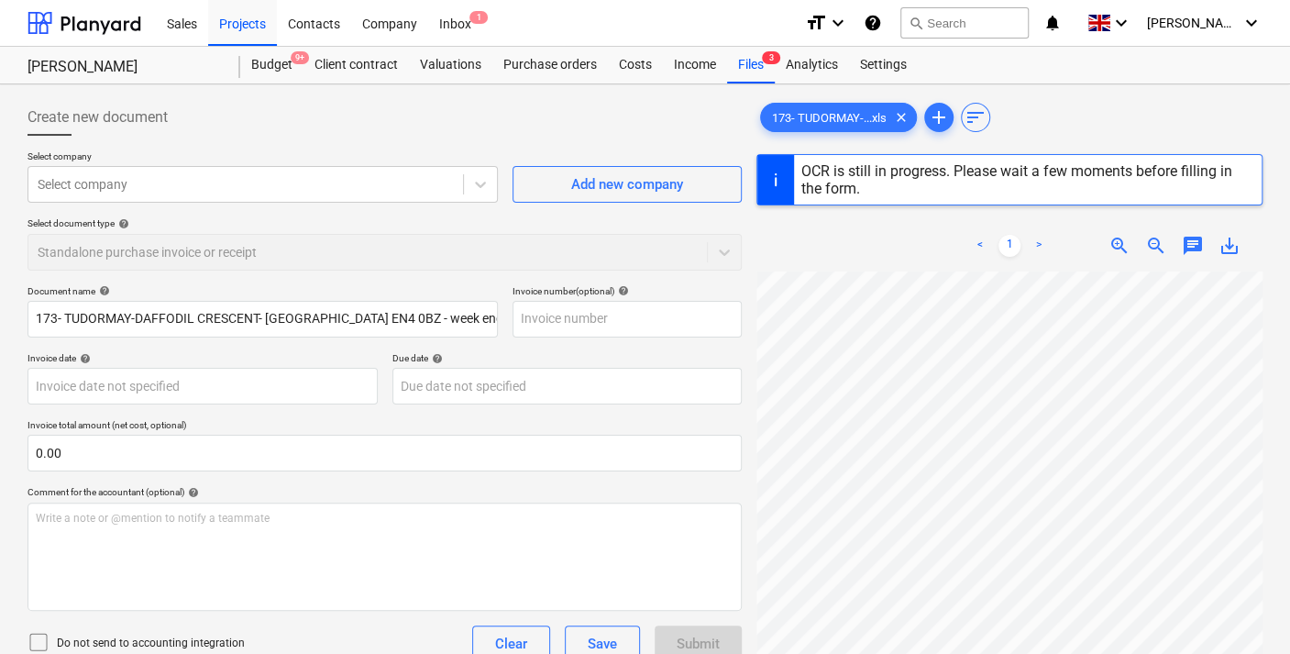 Image resolution: width=1290 pixels, height=654 pixels. Describe the element at coordinates (262, 158) in the screenshot. I see `p: Select company` at that location.